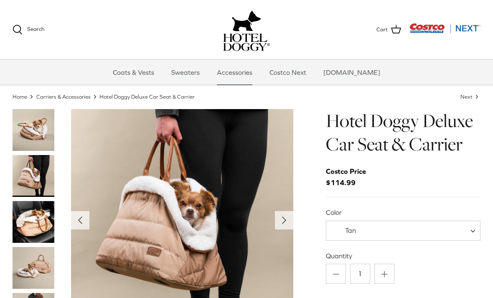 This screenshot has height=298, width=493. Describe the element at coordinates (346, 171) in the screenshot. I see `div: Costco Price` at that location.